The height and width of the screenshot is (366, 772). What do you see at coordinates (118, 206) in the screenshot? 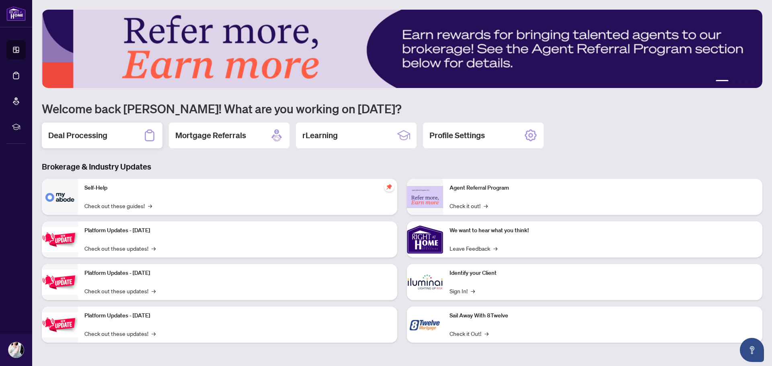
I see `a: Check out these guides!→` at bounding box center [118, 206].